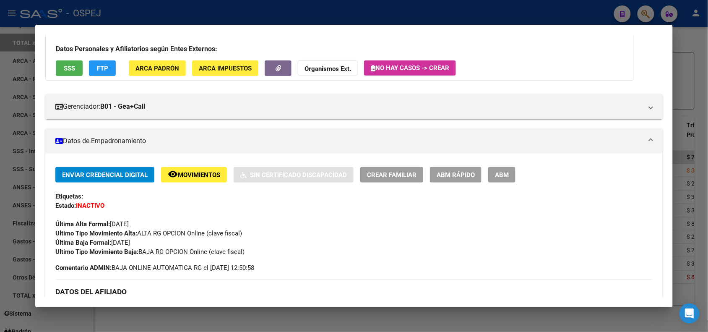 Image resolution: width=708 pixels, height=332 pixels. Describe the element at coordinates (225, 68) in the screenshot. I see `span: ARCA Impuestos` at that location.